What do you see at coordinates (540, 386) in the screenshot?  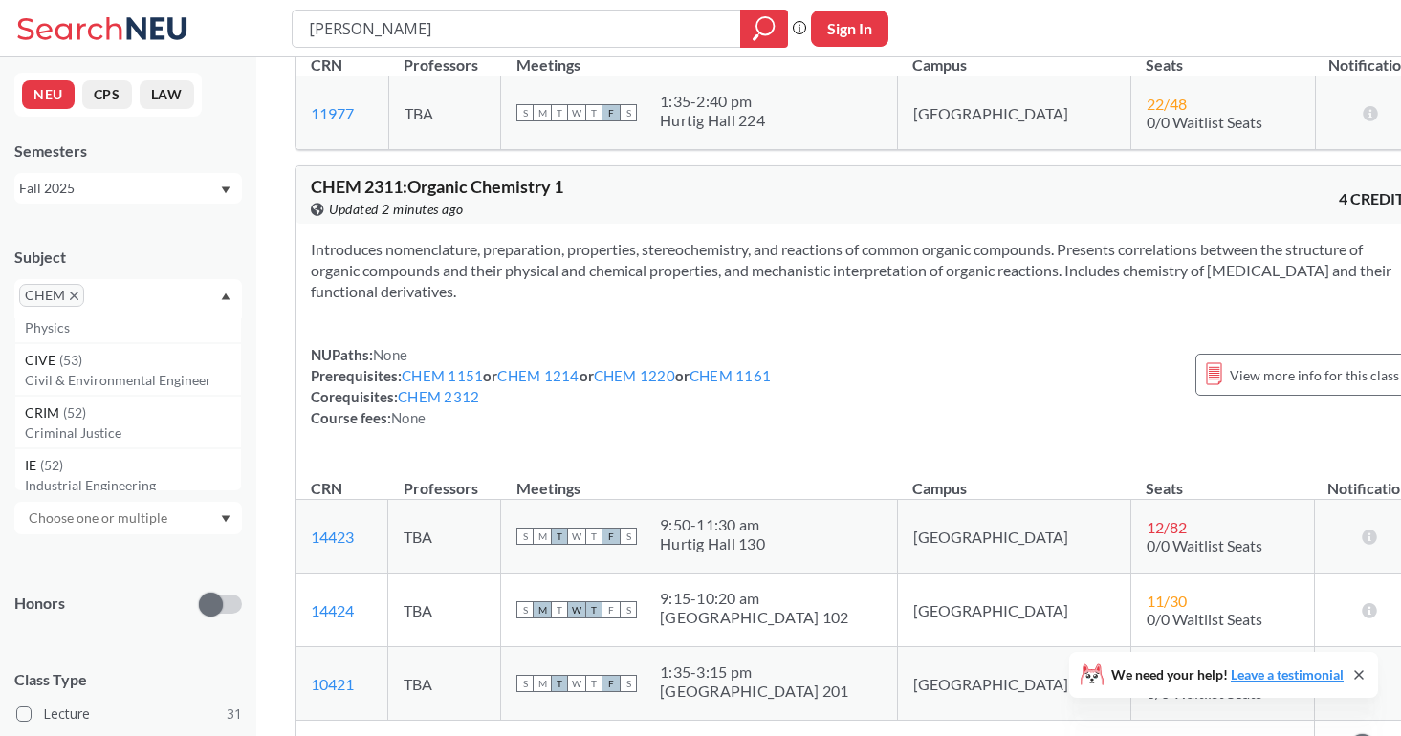 I see `div: NUPaths: Prerequisites: or or or Corequisites: Course fees:` at bounding box center [540, 386].